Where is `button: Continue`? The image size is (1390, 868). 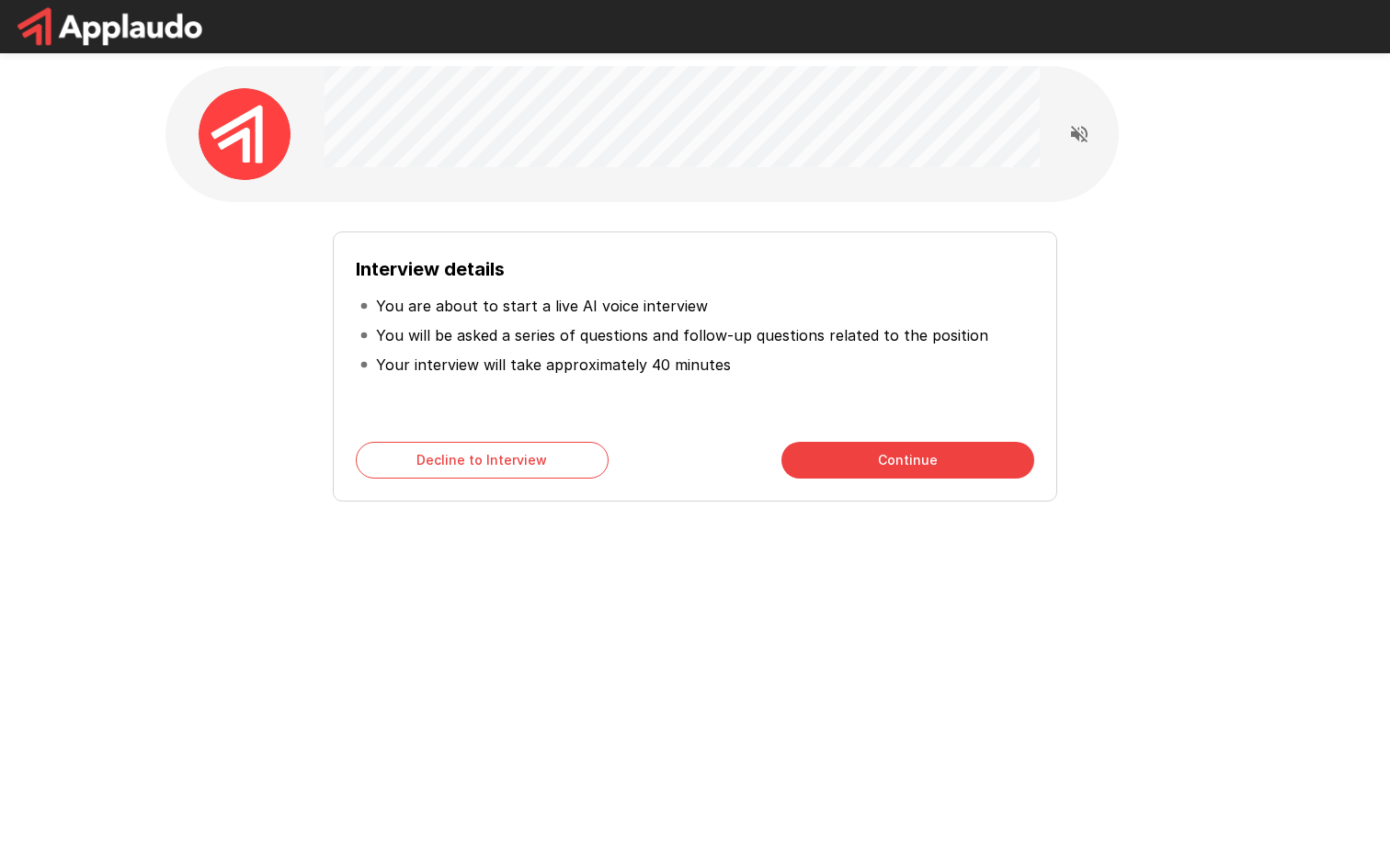 button: Continue is located at coordinates (907, 460).